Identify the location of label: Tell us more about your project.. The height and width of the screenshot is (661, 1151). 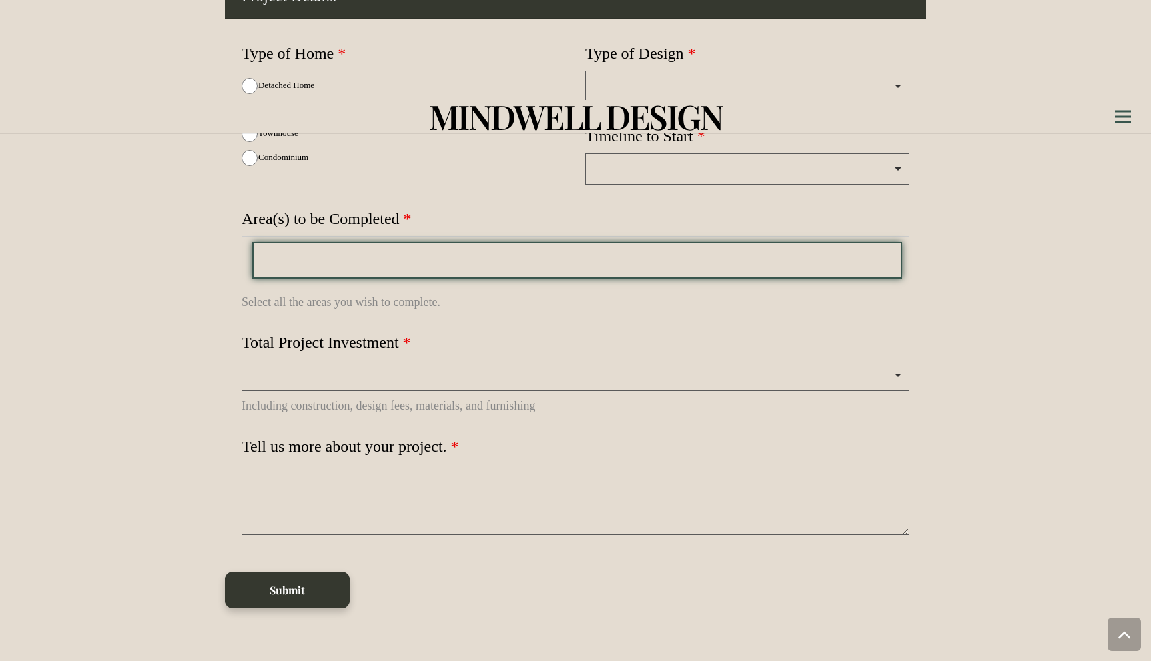
(350, 446).